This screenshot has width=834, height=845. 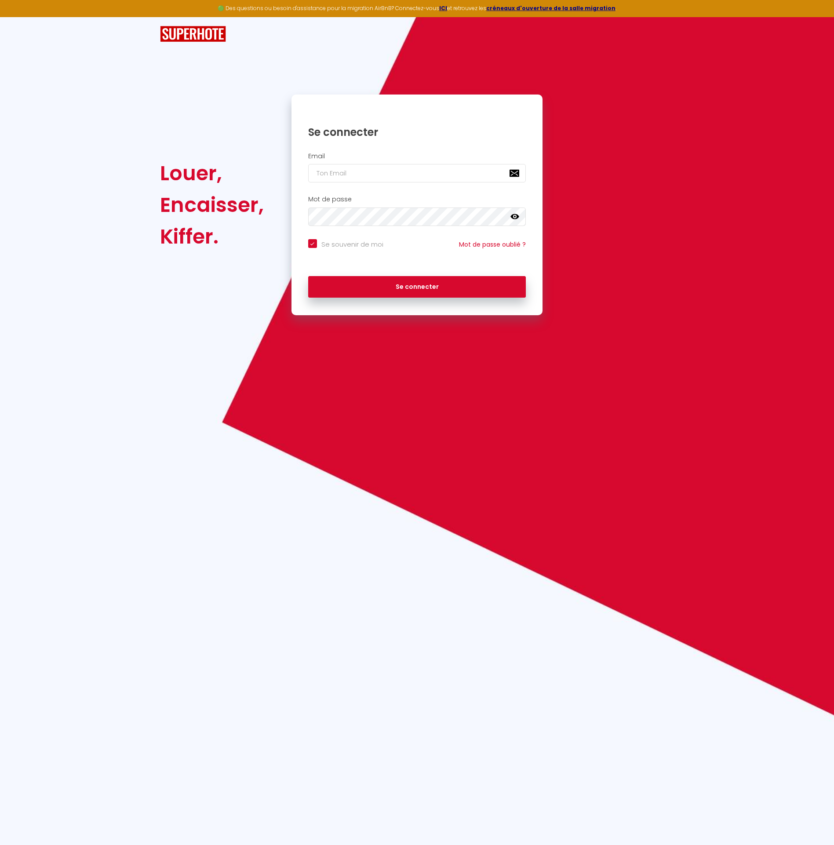 What do you see at coordinates (193, 34) in the screenshot?
I see `img: SuperHote logo` at bounding box center [193, 34].